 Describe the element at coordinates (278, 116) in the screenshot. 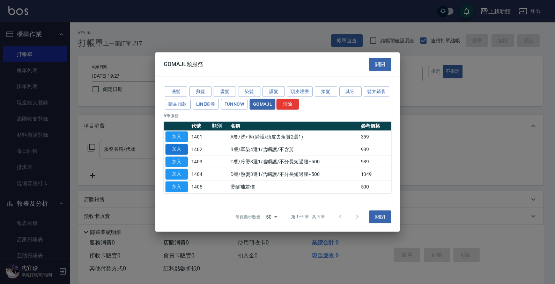

I see `p: 5 筆服務` at that location.